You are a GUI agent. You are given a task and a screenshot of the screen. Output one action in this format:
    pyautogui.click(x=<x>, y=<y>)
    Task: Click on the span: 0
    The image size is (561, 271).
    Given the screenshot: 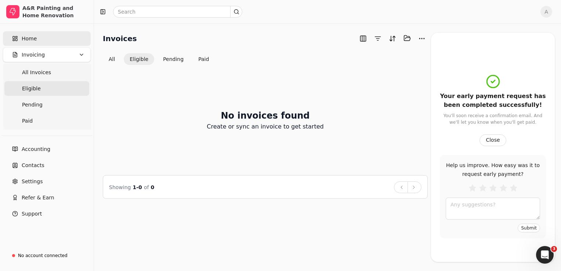 What is the action you would take?
    pyautogui.click(x=153, y=187)
    